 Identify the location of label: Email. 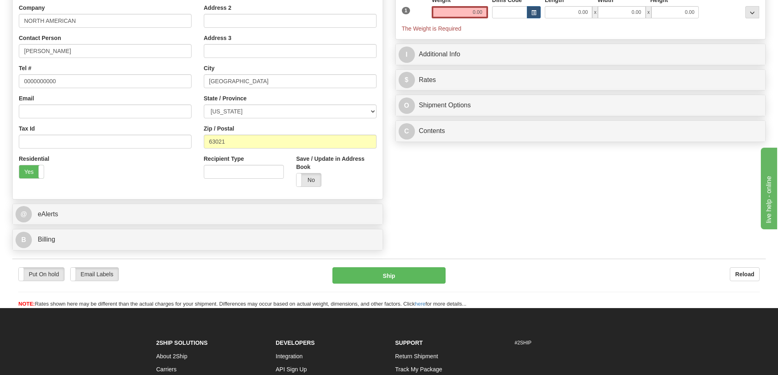
(26, 98).